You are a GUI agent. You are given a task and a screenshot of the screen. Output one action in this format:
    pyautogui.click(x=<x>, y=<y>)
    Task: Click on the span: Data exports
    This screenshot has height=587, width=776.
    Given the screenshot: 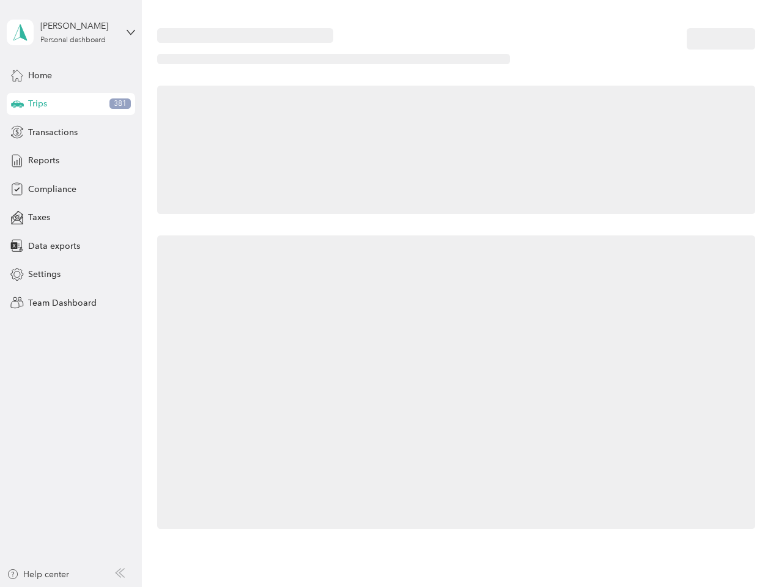 What is the action you would take?
    pyautogui.click(x=54, y=246)
    